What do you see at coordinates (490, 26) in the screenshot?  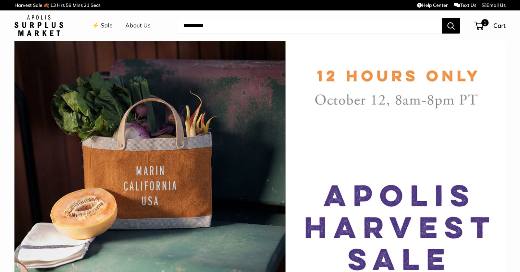 I see `a: 1 Cart` at bounding box center [490, 26].